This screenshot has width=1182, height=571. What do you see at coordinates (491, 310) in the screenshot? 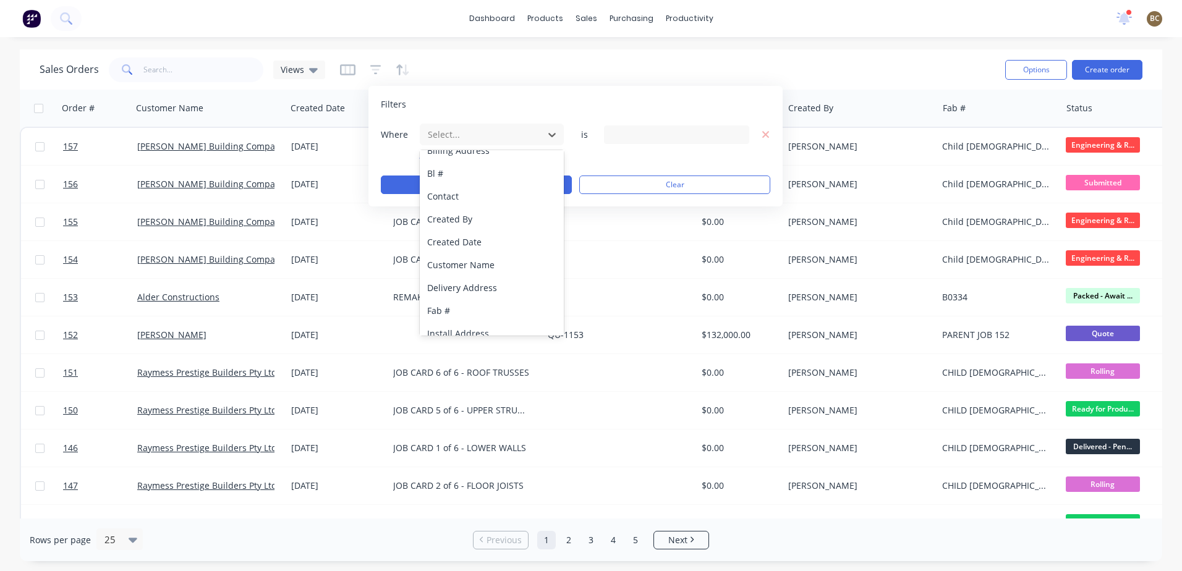
I see `div: Fab #` at bounding box center [491, 310].